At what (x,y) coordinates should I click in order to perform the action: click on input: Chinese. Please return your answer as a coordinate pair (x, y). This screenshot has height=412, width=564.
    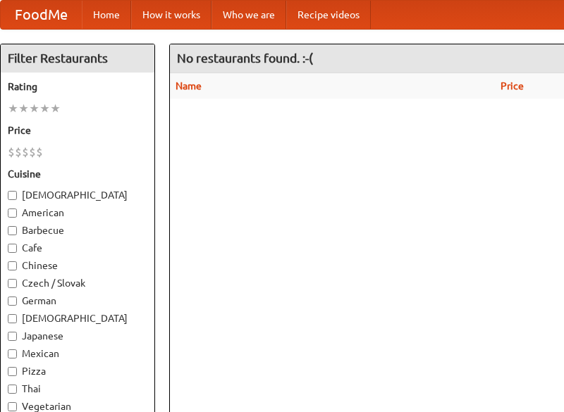
    Looking at the image, I should click on (12, 266).